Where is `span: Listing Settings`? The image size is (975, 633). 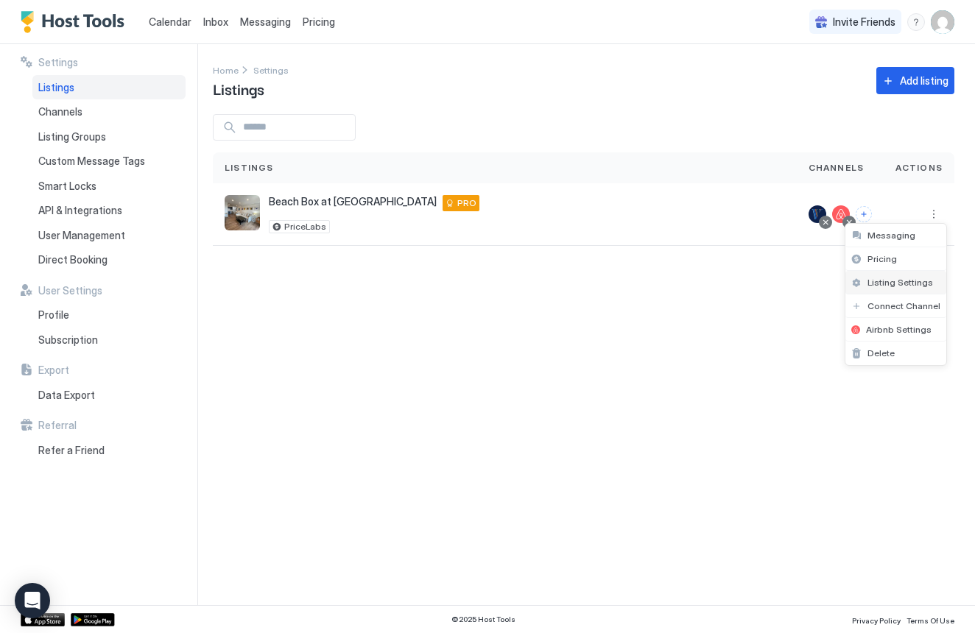
span: Listing Settings is located at coordinates (900, 282).